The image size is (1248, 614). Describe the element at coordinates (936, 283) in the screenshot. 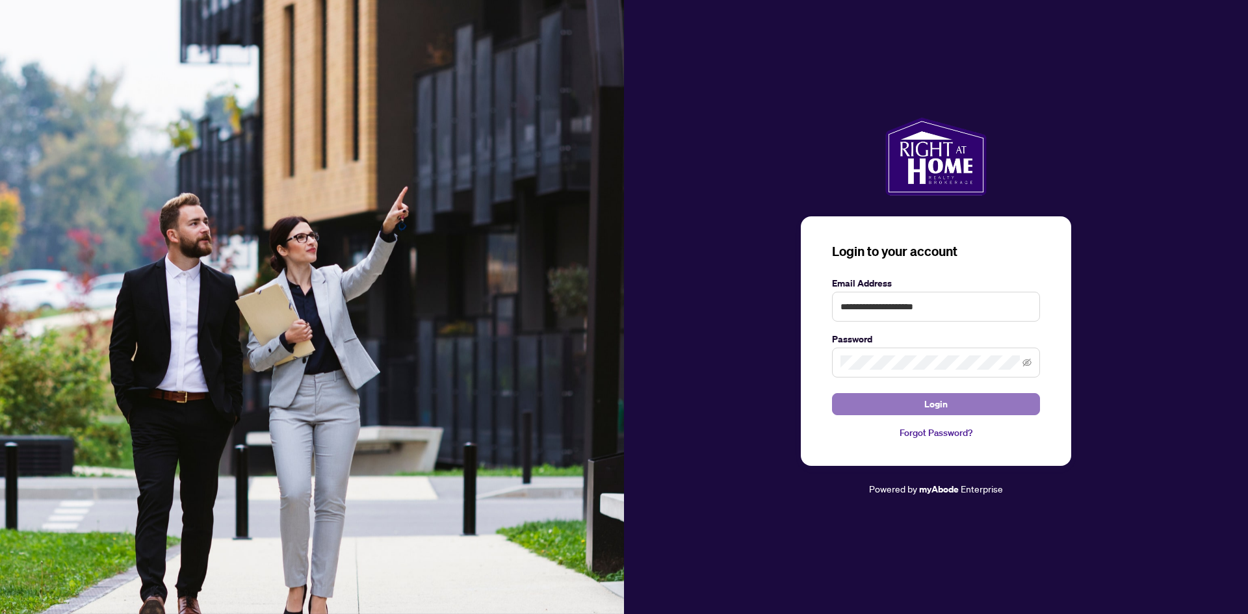

I see `label: Email Address` at that location.